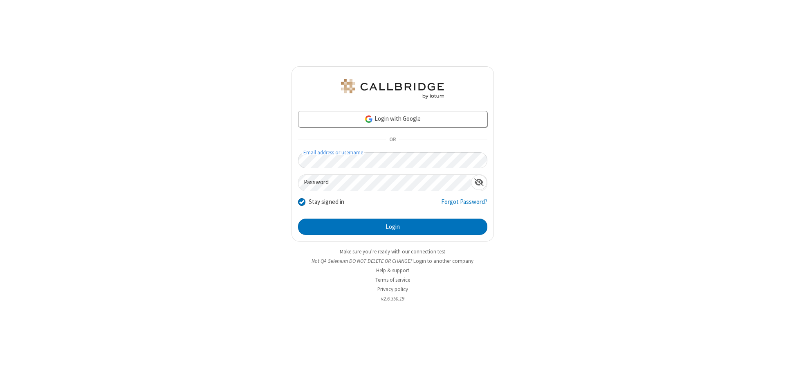 This screenshot has width=785, height=375. I want to click on a: Help & support, so click(393, 270).